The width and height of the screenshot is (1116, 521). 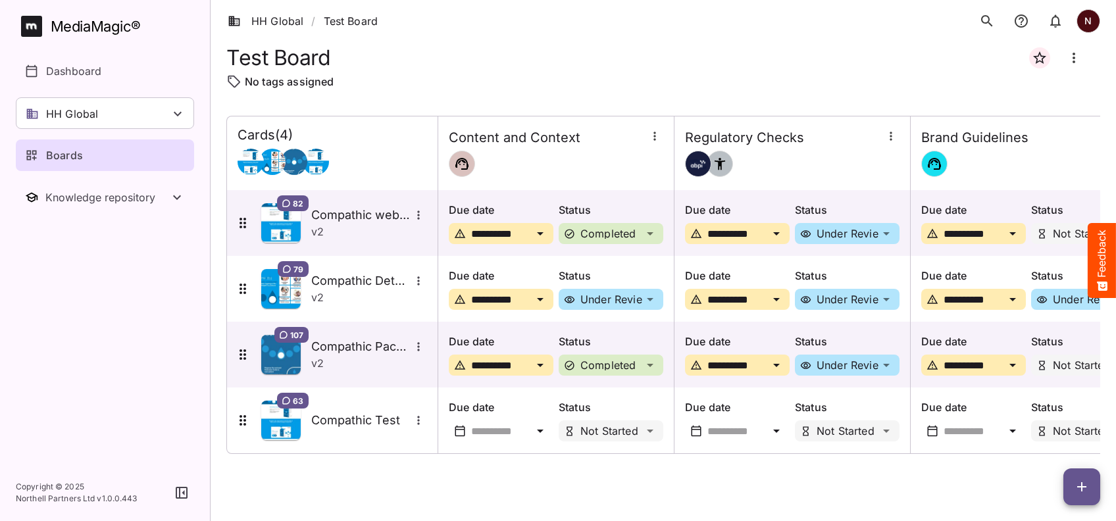 I want to click on h5: Compathic Test, so click(x=361, y=420).